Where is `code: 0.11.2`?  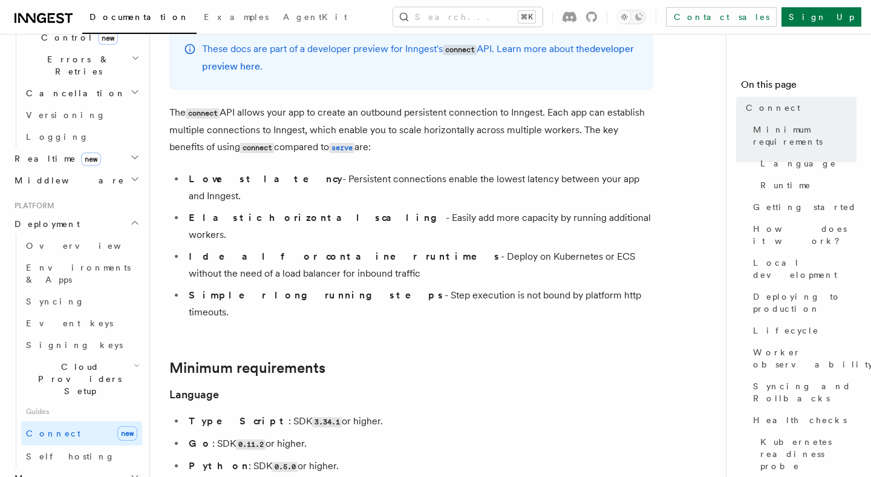 code: 0.11.2 is located at coordinates (250, 444).